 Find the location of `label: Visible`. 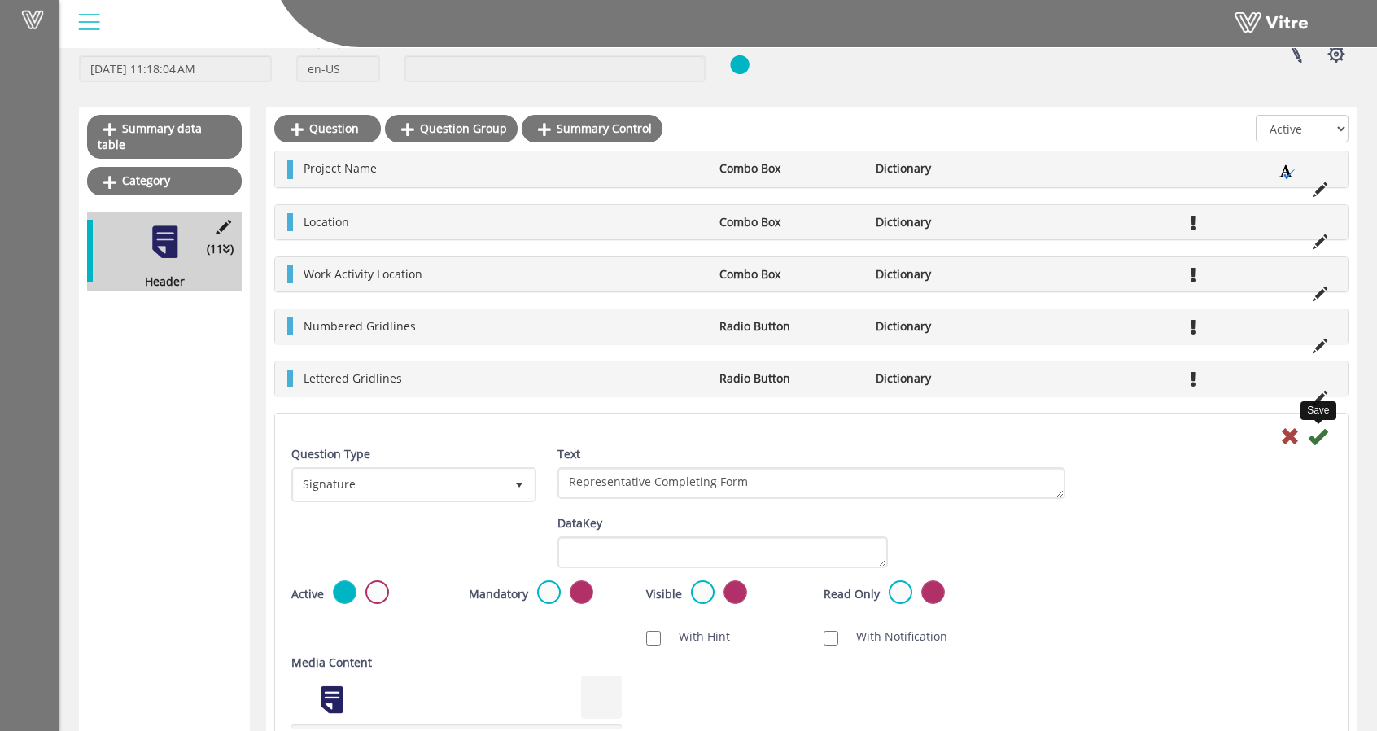

label: Visible is located at coordinates (664, 594).